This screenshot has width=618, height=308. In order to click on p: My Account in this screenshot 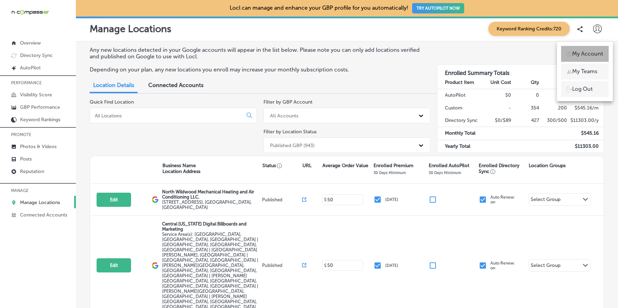, I will do `click(588, 54)`.